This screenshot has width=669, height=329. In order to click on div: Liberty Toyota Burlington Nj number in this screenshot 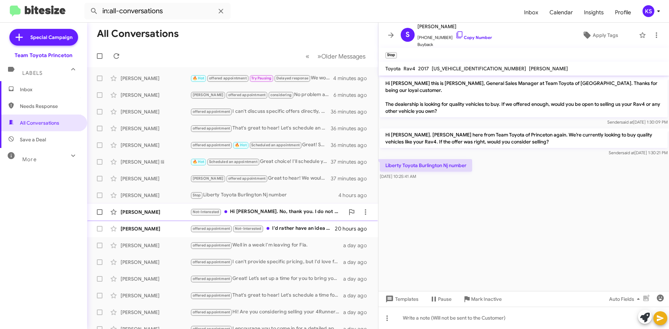, I will do `click(264, 195)`.